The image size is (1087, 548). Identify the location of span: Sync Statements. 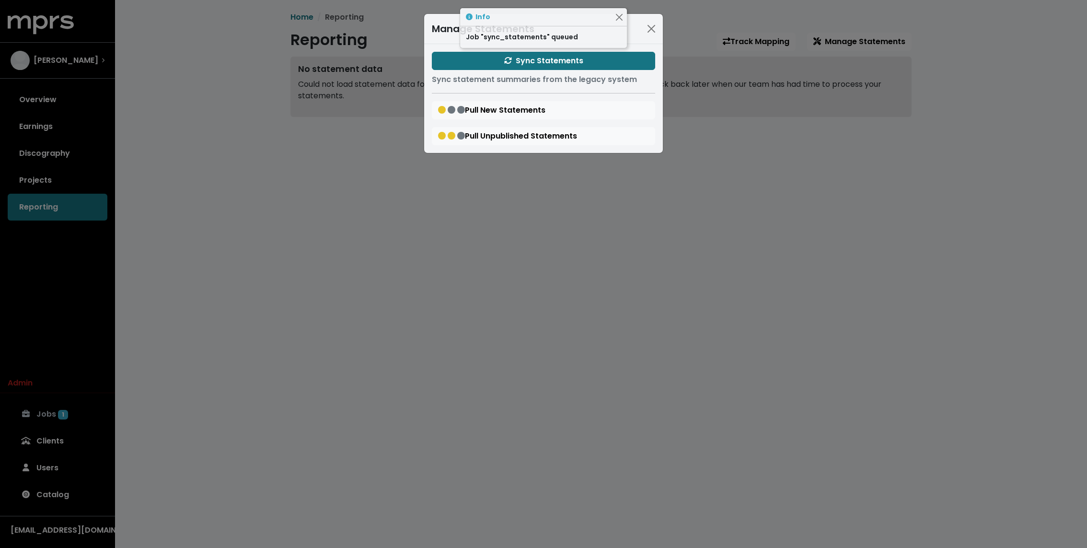
(543, 60).